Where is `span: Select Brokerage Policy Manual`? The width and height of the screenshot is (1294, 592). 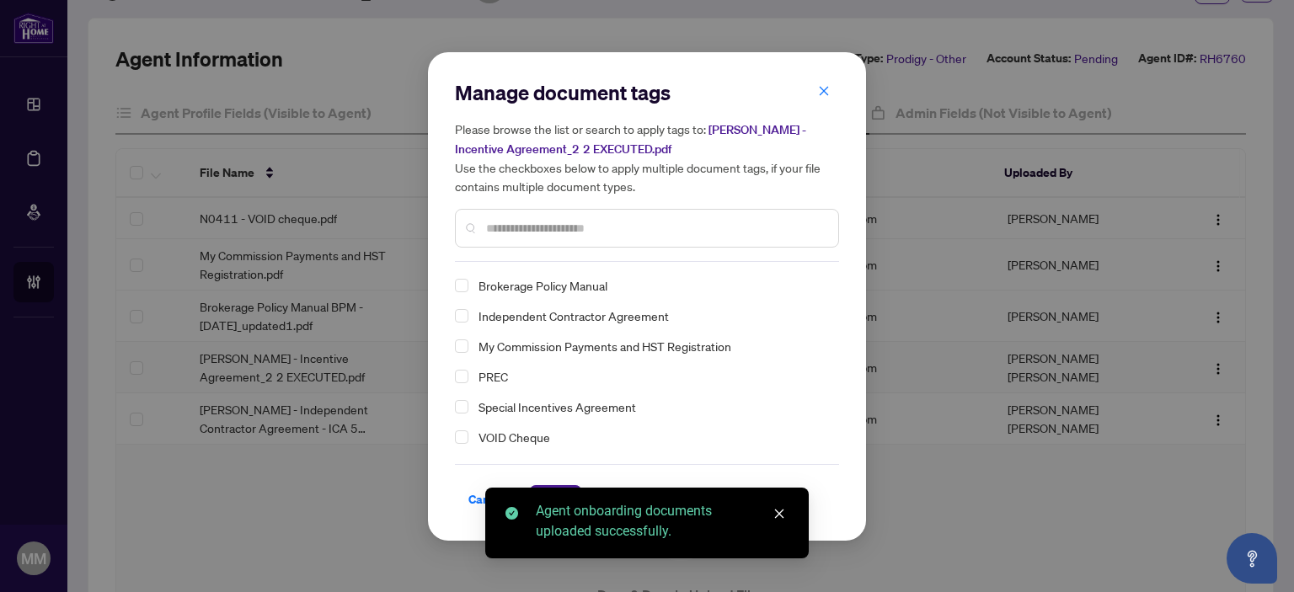 span: Select Brokerage Policy Manual is located at coordinates (462, 286).